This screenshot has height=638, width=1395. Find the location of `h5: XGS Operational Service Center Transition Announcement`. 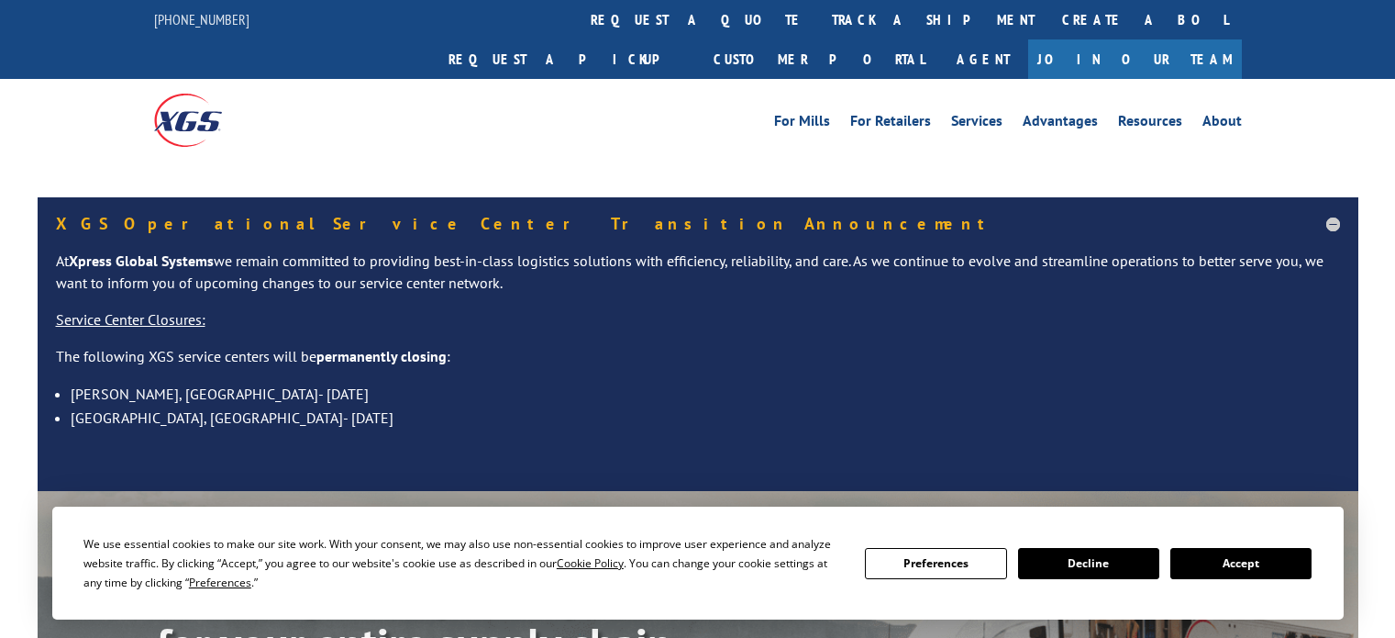

h5: XGS Operational Service Center Transition Announcement is located at coordinates (698, 224).